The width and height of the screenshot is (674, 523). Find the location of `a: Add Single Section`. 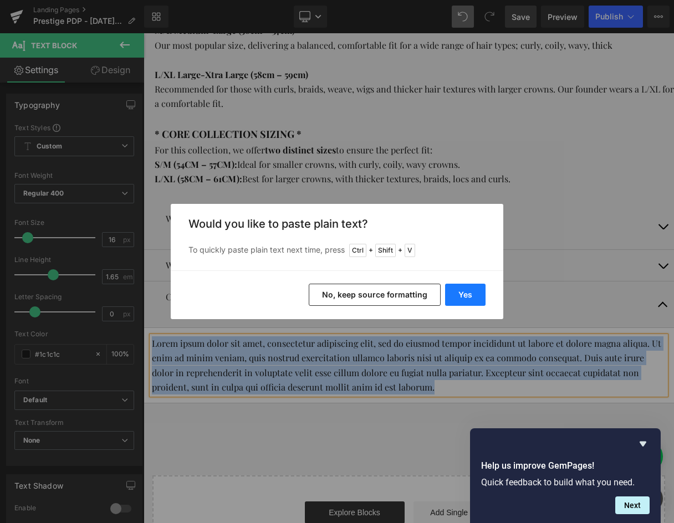

a: Add Single Section is located at coordinates (320, 479).